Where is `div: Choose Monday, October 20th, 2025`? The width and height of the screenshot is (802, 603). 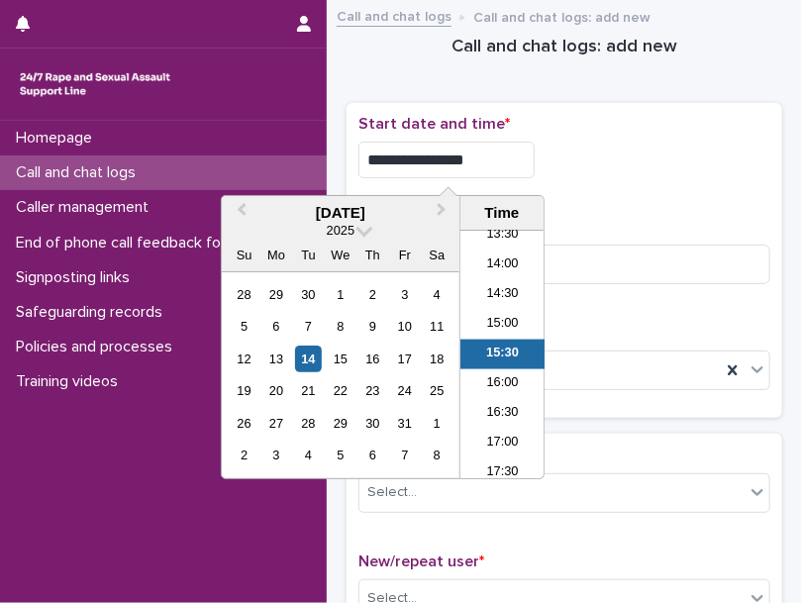
div: Choose Monday, October 20th, 2025 is located at coordinates (275, 390).